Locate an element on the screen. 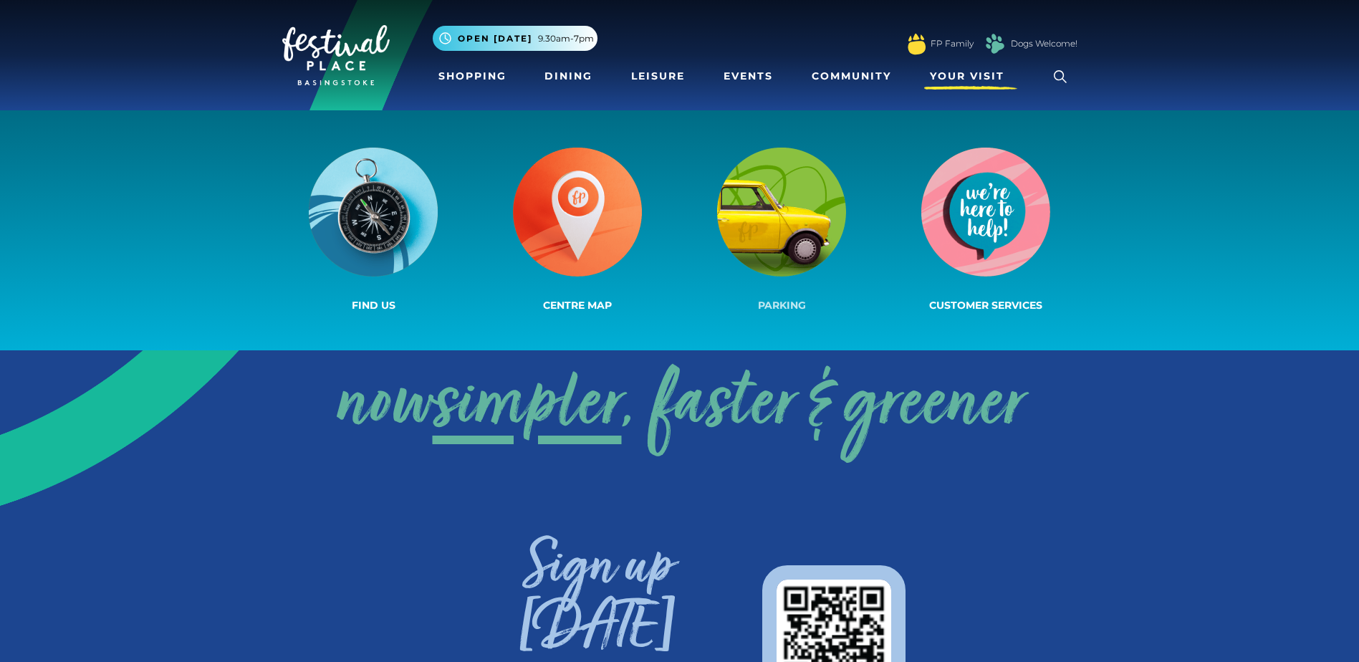  a: Centre Map is located at coordinates (577, 230).